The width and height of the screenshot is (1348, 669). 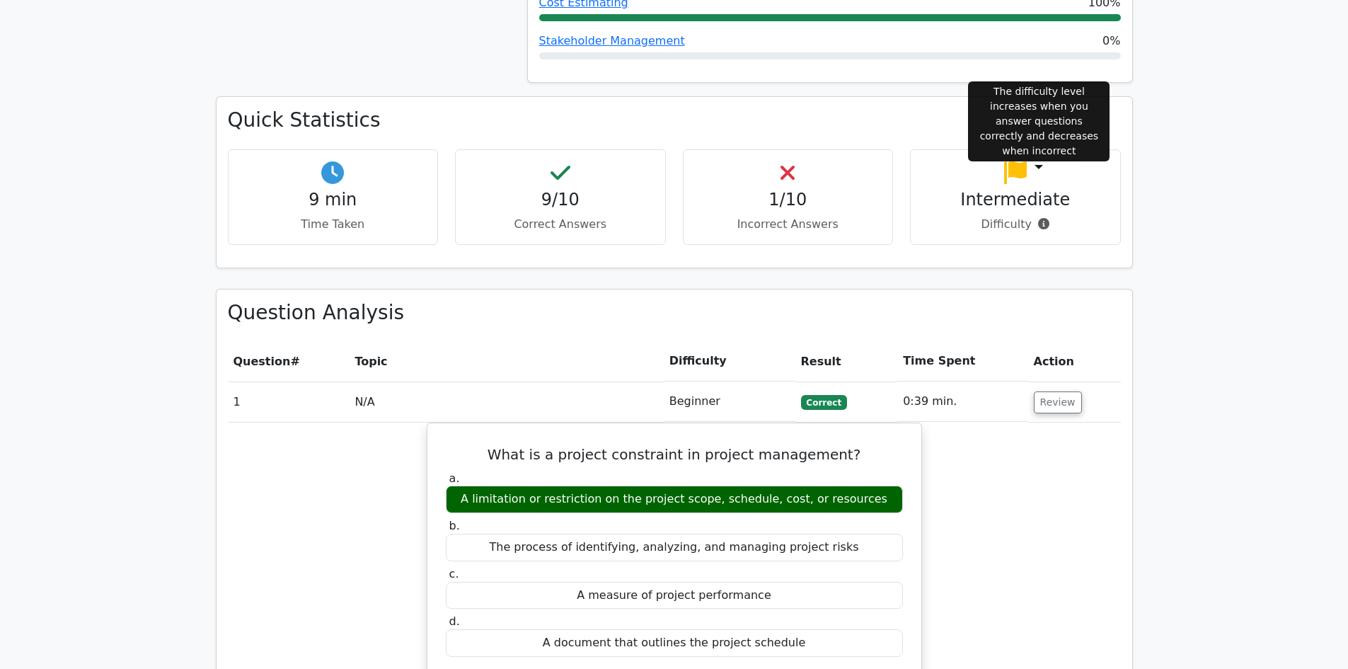 What do you see at coordinates (561, 200) in the screenshot?
I see `h4: 9/10` at bounding box center [561, 200].